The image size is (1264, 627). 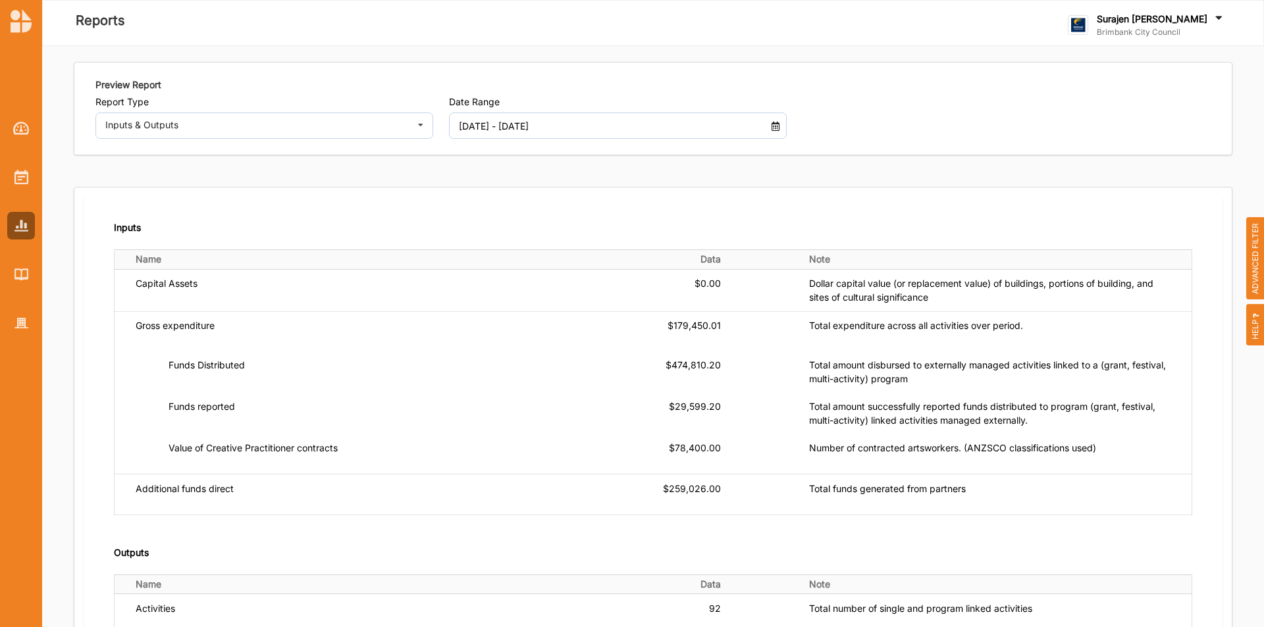 I want to click on div: Value of Creative Practitioner contracts, so click(x=332, y=448).